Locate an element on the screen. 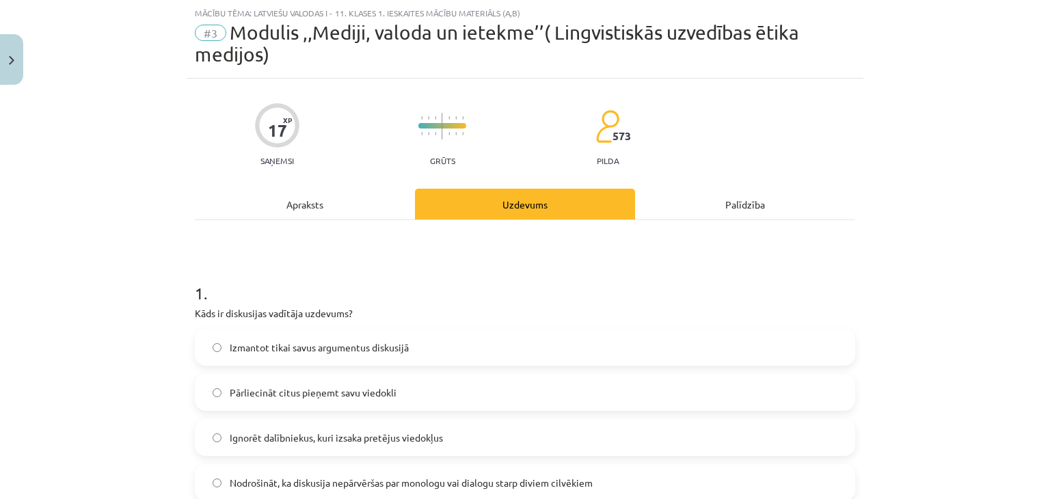  span: Ignorēt dalībniekus, kuri izsaka pretējus viedokļus is located at coordinates (336, 438).